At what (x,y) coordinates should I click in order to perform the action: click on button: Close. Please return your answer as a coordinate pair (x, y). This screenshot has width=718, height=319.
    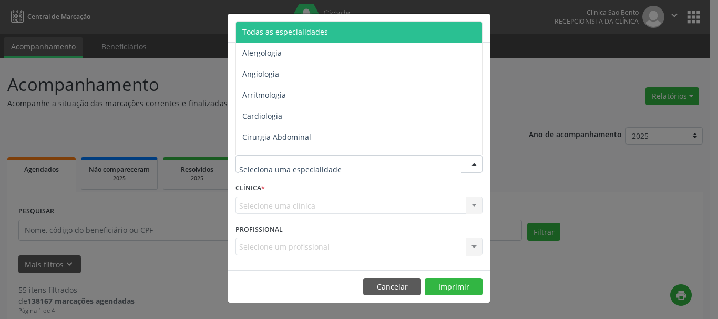
    Looking at the image, I should click on (479, 26).